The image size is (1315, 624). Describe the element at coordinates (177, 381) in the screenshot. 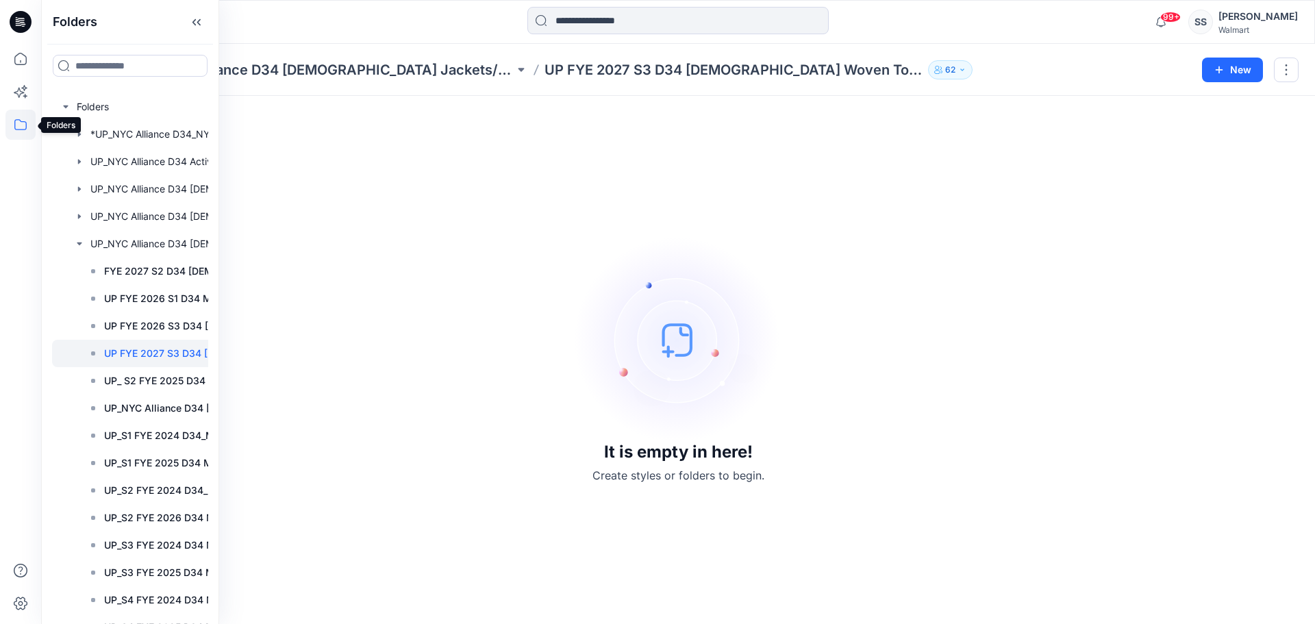

I see `p: UP_ S2 FYE 2025 D34 Missy Woven Tops/Jackets` at that location.